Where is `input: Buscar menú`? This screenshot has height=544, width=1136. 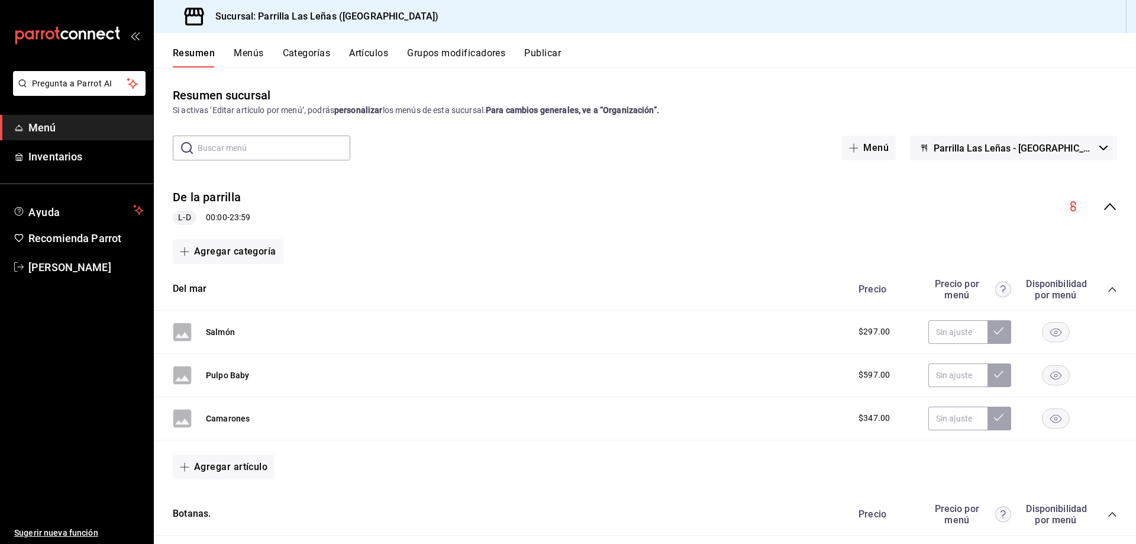 input: Buscar menú is located at coordinates (274, 148).